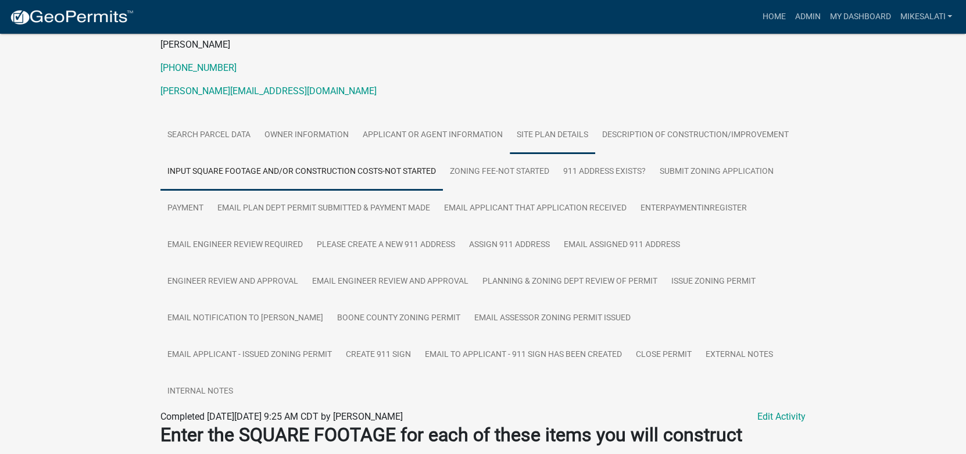  Describe the element at coordinates (695, 135) in the screenshot. I see `a: Description of Construction/Improvement` at that location.